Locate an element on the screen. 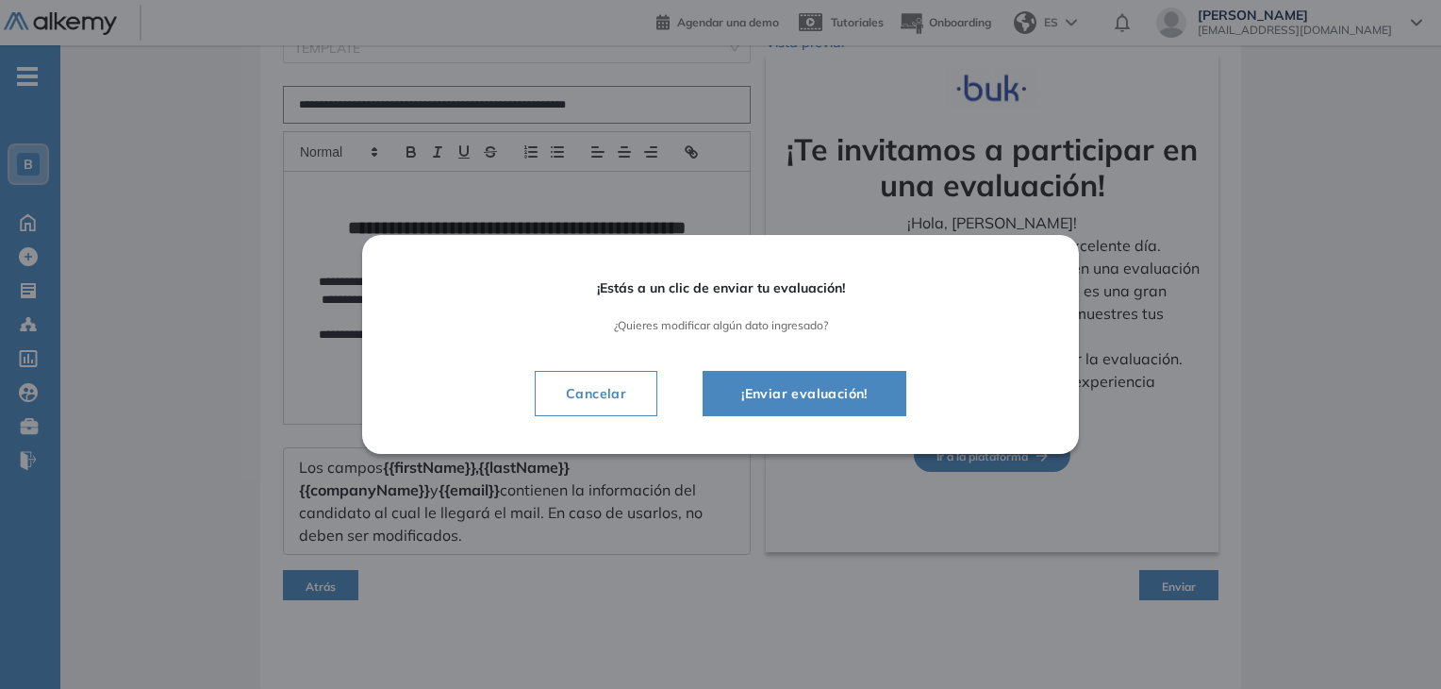 The image size is (1441, 689). button: Cancelar is located at coordinates (596, 393).